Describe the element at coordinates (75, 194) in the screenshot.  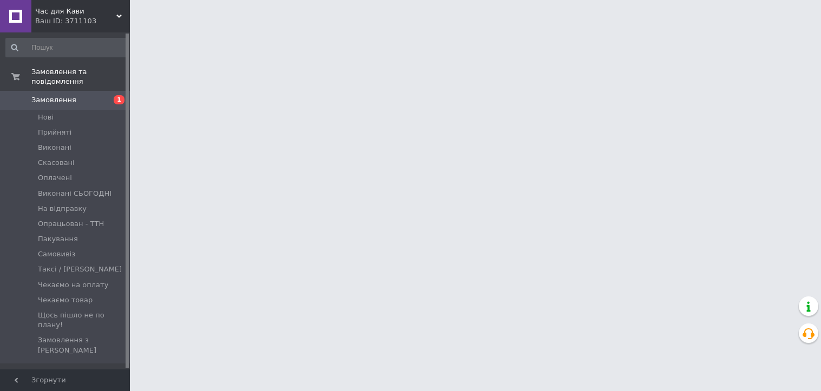
I see `span: Виконані СЬОГОДНІ` at that location.